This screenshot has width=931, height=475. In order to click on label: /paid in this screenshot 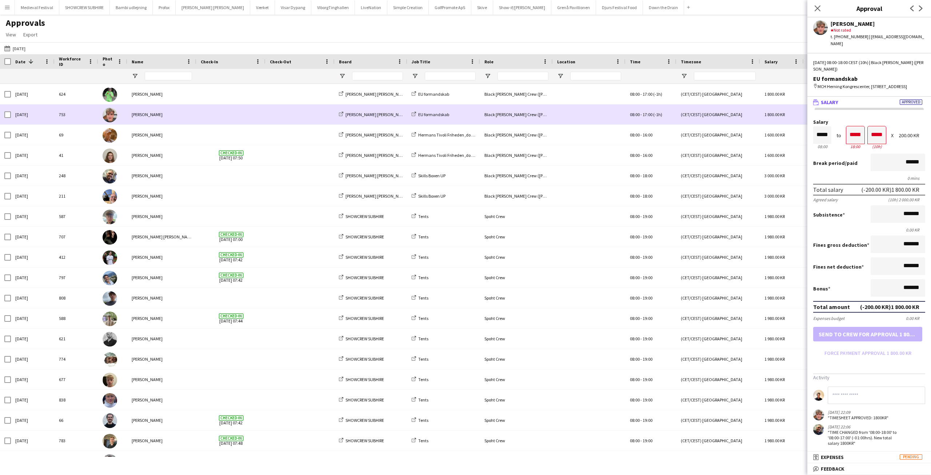, I will do `click(835, 163)`.